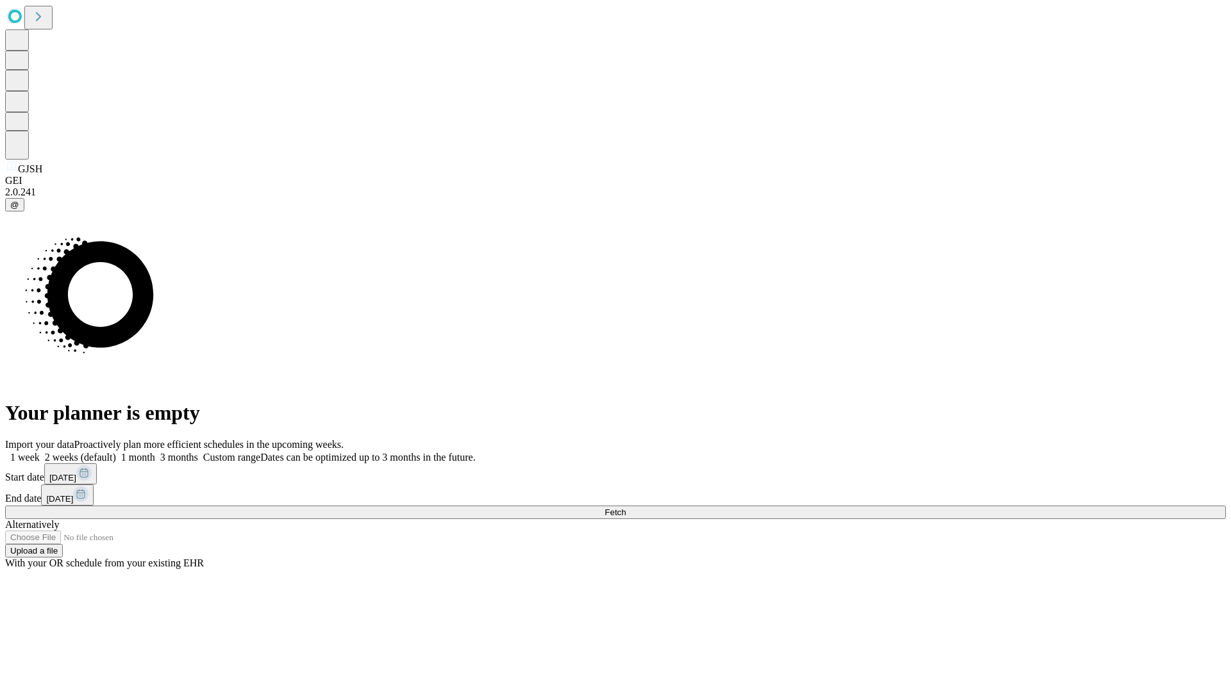  What do you see at coordinates (80, 457) in the screenshot?
I see `span: 2 weeks (default)` at bounding box center [80, 457].